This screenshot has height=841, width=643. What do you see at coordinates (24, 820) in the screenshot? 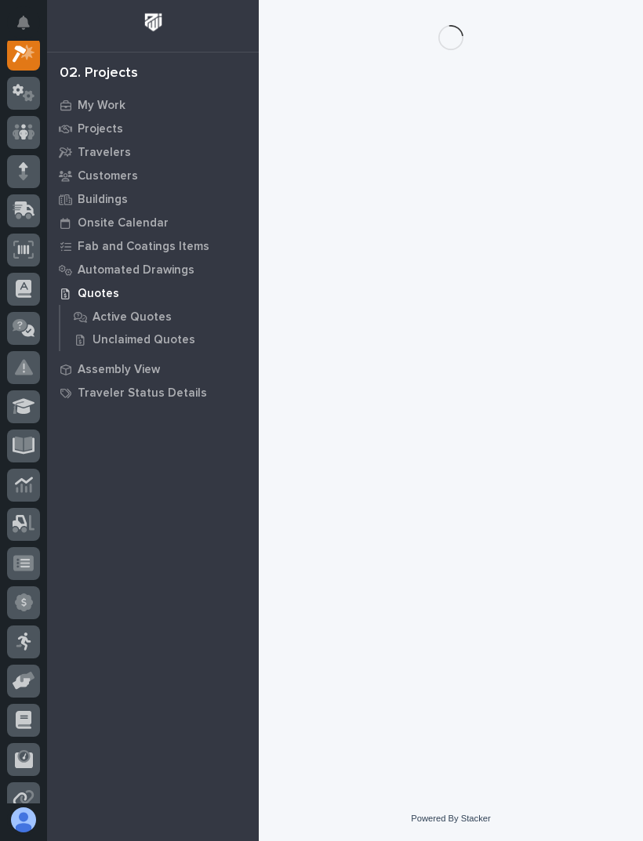
I see `button: users-avatar` at bounding box center [24, 820].